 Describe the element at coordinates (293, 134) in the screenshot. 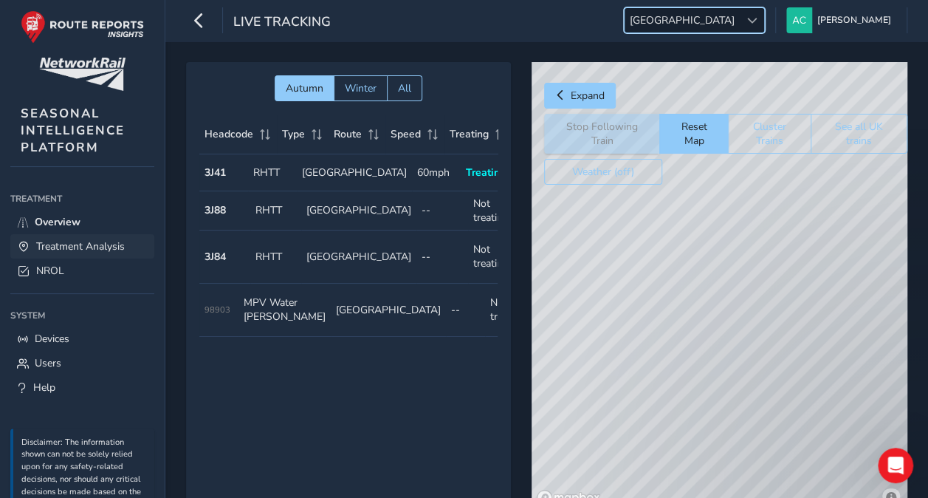

I see `span: Type` at that location.